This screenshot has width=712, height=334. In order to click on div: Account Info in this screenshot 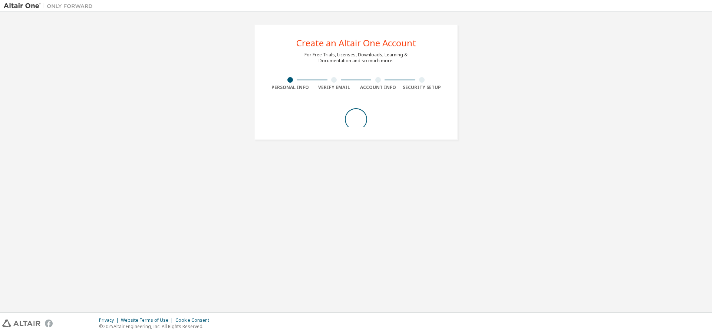, I will do `click(378, 87)`.